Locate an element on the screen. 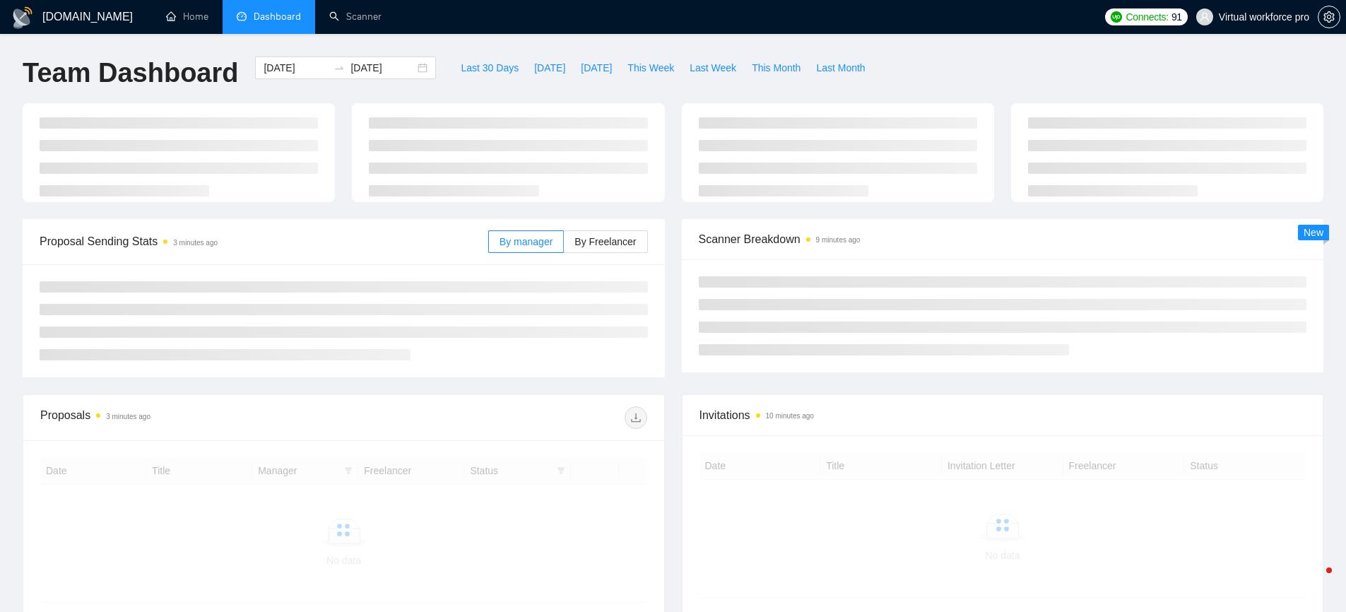 The image size is (1346, 612). span: By Freelancer is located at coordinates (605, 242).